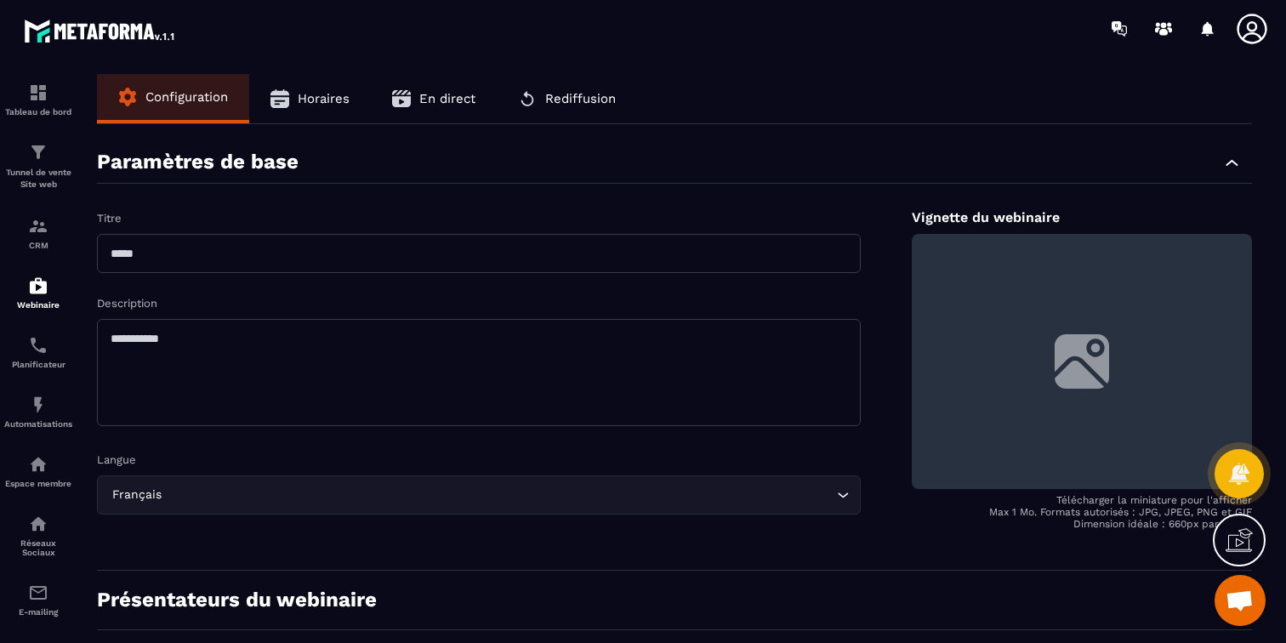 This screenshot has height=643, width=1286. Describe the element at coordinates (186, 97) in the screenshot. I see `span: Configuration` at that location.